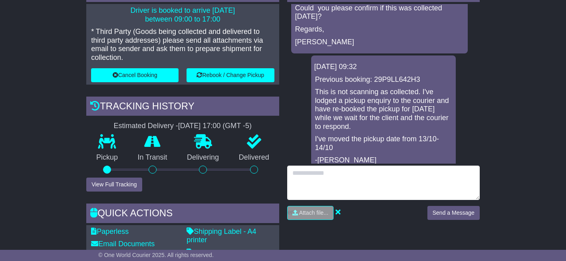  What do you see at coordinates (114, 184) in the screenshot?
I see `button: View Full Tracking` at bounding box center [114, 184].